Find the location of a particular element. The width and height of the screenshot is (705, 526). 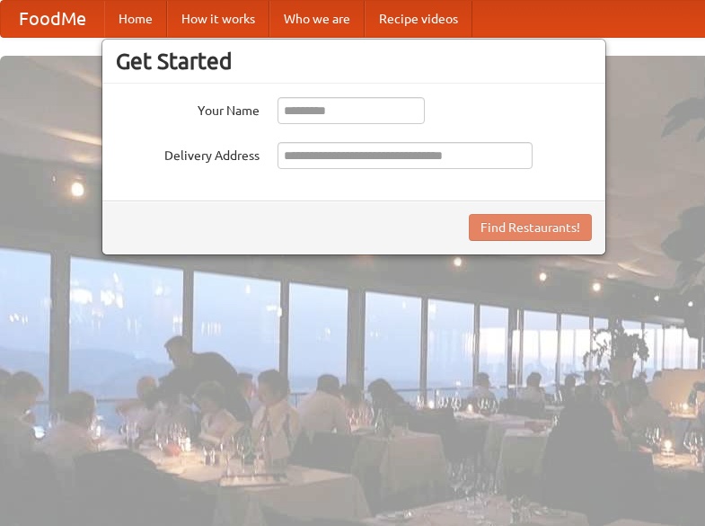

a: Recipe videos is located at coordinates (419, 19).